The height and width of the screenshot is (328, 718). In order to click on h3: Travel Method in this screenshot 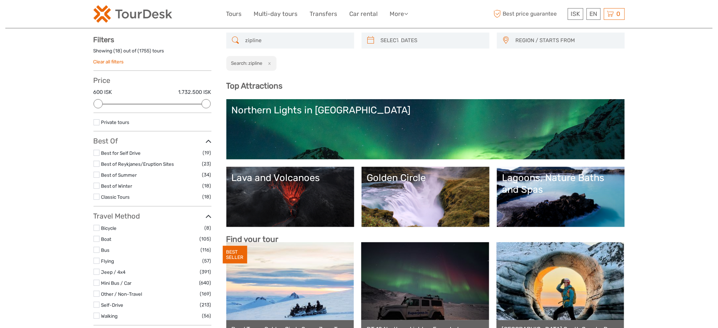, I will do `click(152, 216)`.